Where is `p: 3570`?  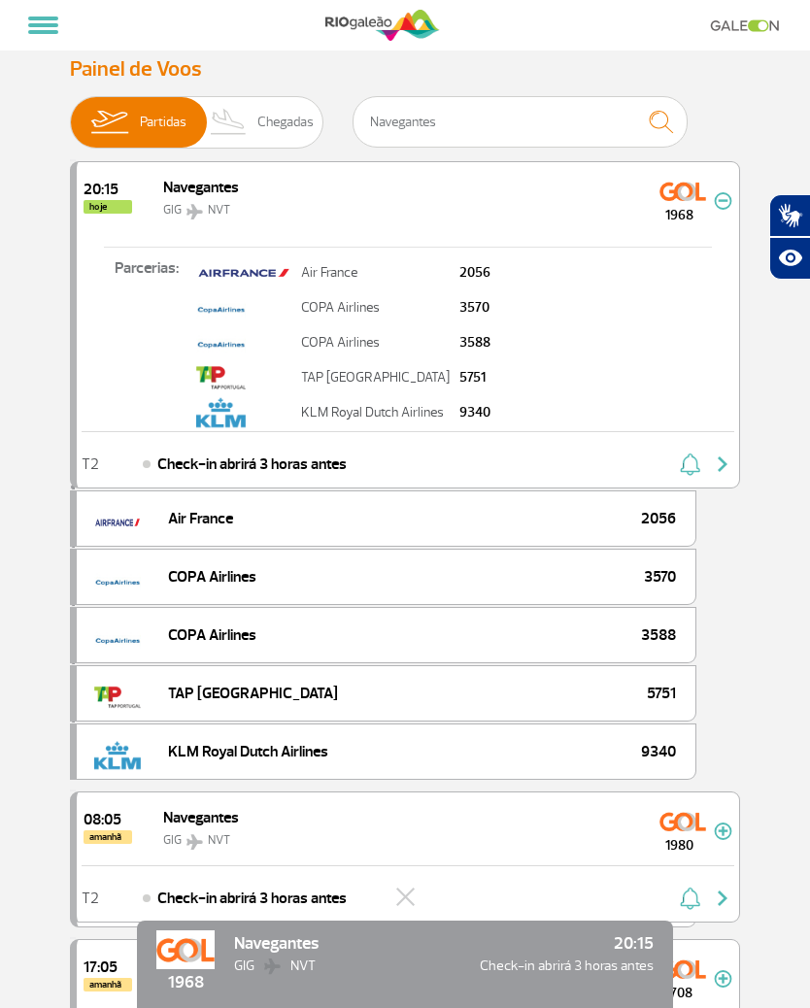 p: 3570 is located at coordinates (475, 308).